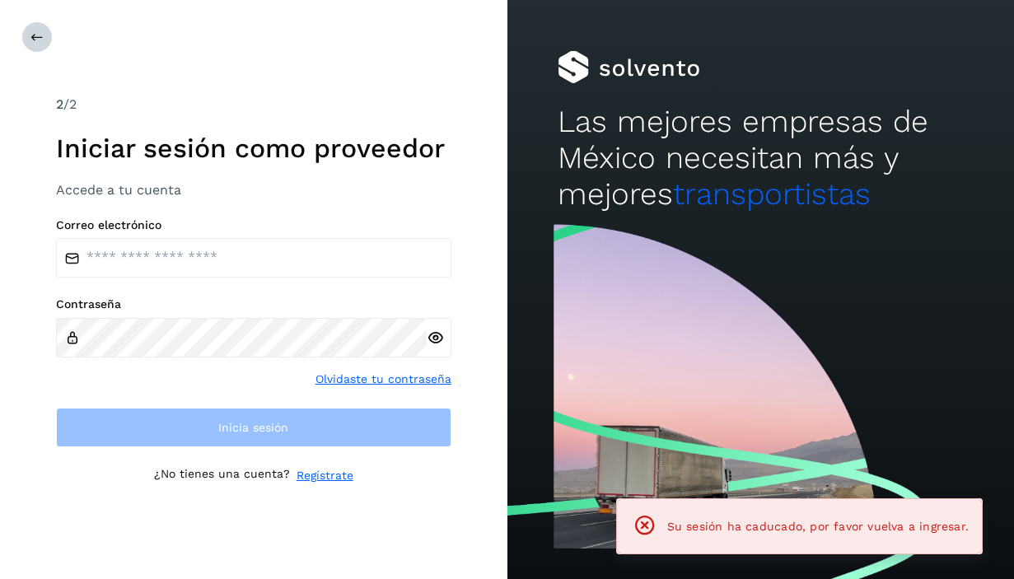 This screenshot has width=1014, height=579. Describe the element at coordinates (221, 475) in the screenshot. I see `p: ¿No tienes una cuenta?` at that location.